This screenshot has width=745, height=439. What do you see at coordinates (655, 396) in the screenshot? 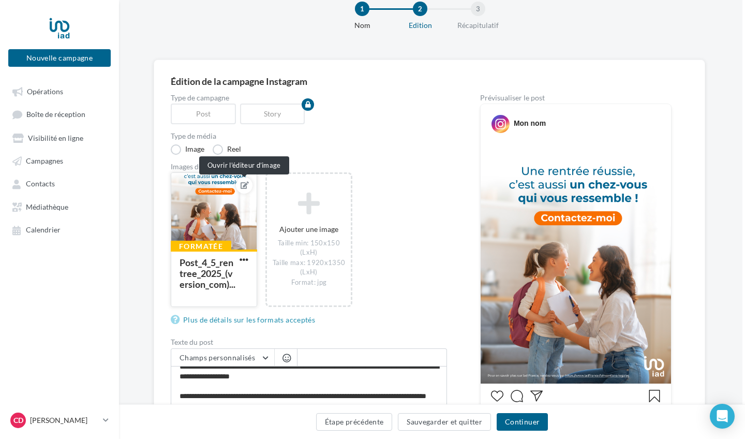
I see `svg: Enregistrer` at bounding box center [655, 396].